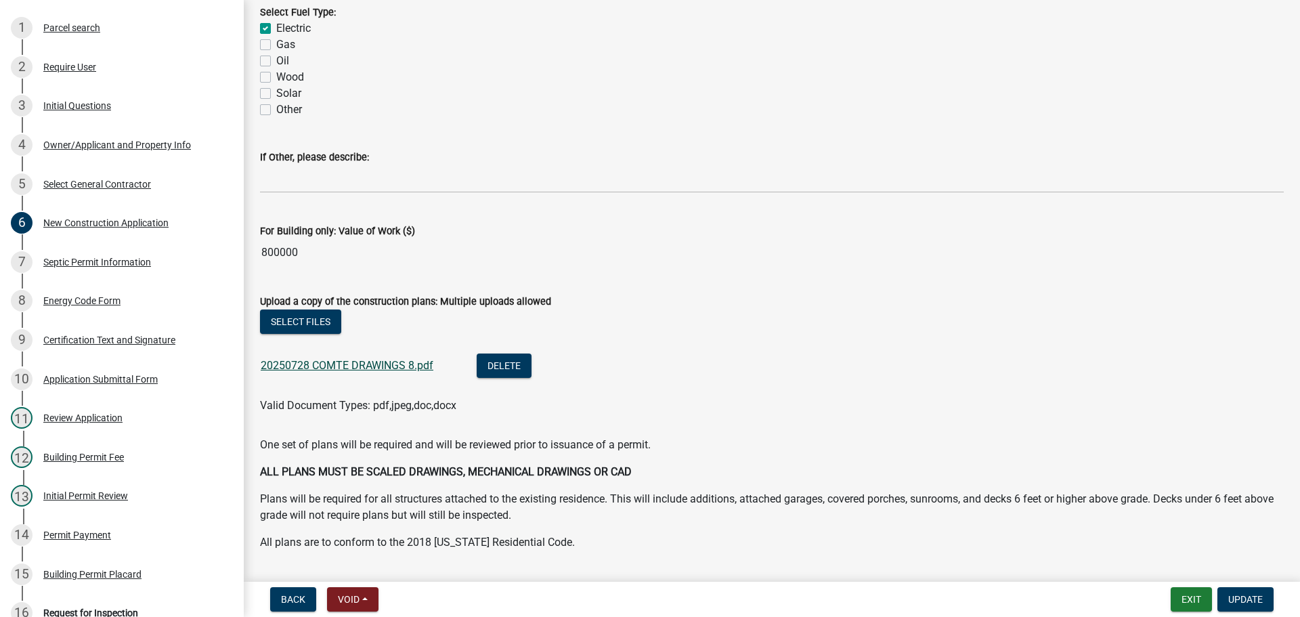 The height and width of the screenshot is (617, 1300). I want to click on label: Other, so click(289, 110).